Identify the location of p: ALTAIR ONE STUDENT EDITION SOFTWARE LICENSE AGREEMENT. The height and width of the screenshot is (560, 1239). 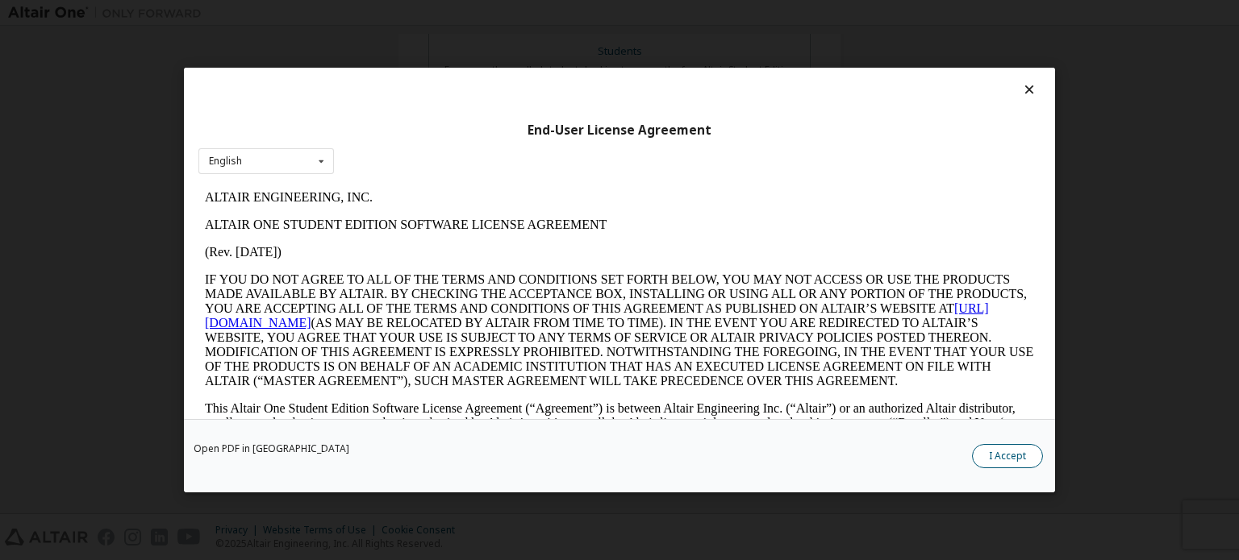
(421, 41).